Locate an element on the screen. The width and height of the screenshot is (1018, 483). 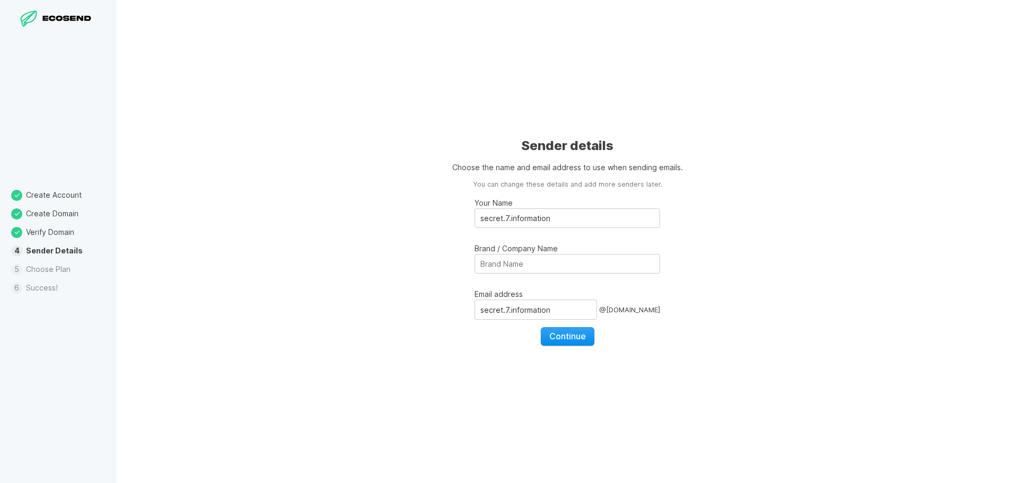
h1: Sender details is located at coordinates (567, 146).